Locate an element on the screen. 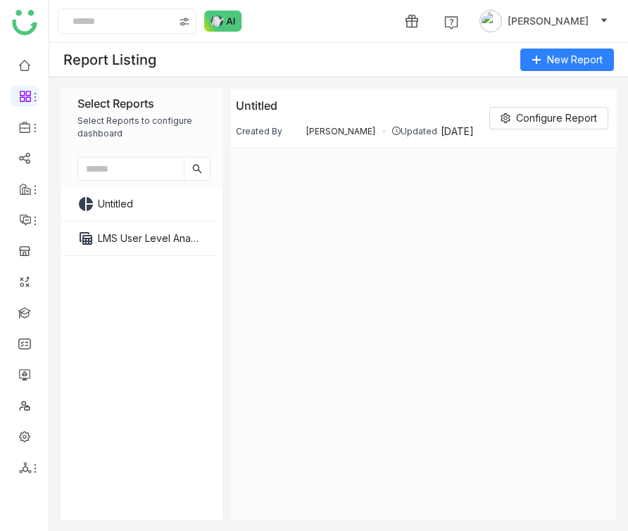  div: Select Reports to configure dashboard is located at coordinates (144, 127).